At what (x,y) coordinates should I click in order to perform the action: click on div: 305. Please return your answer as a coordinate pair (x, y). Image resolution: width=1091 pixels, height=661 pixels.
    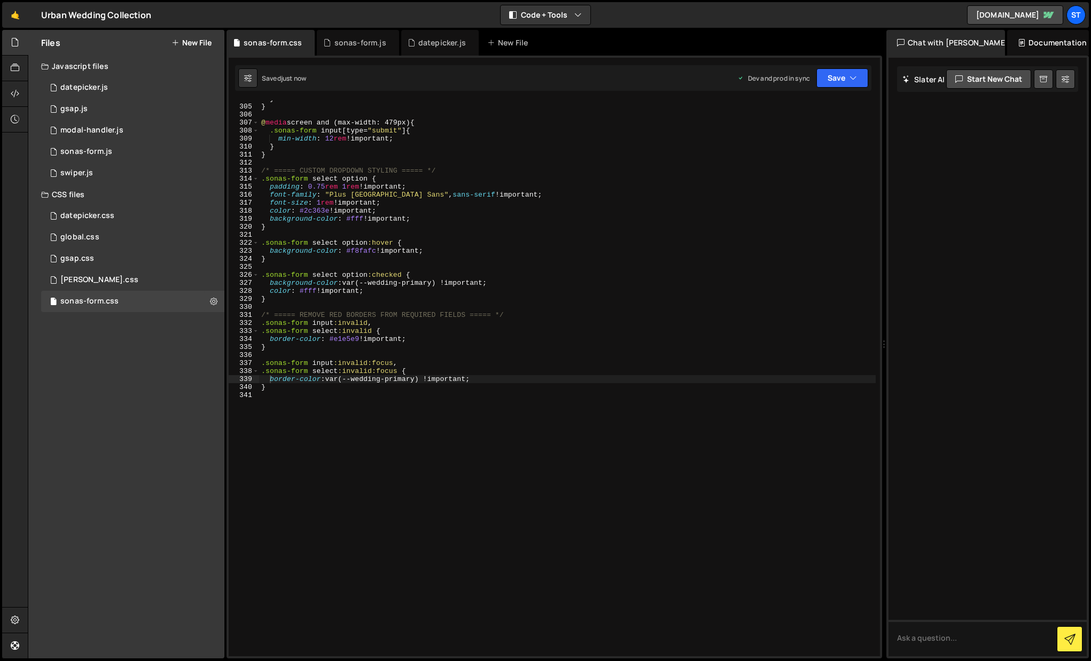
    Looking at the image, I should click on (244, 106).